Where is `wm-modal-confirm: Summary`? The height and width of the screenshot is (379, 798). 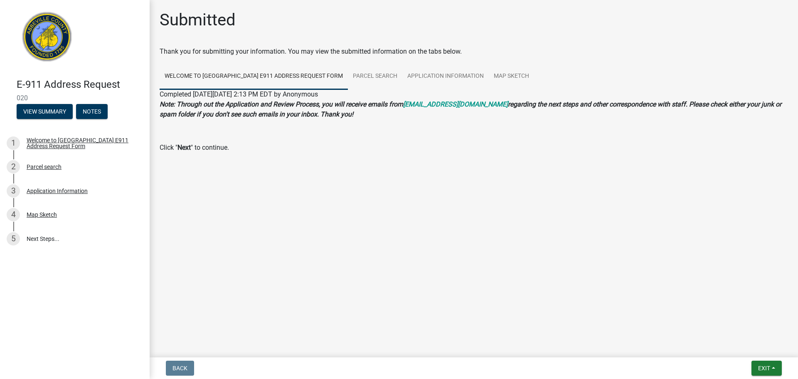 wm-modal-confirm: Summary is located at coordinates (44, 112).